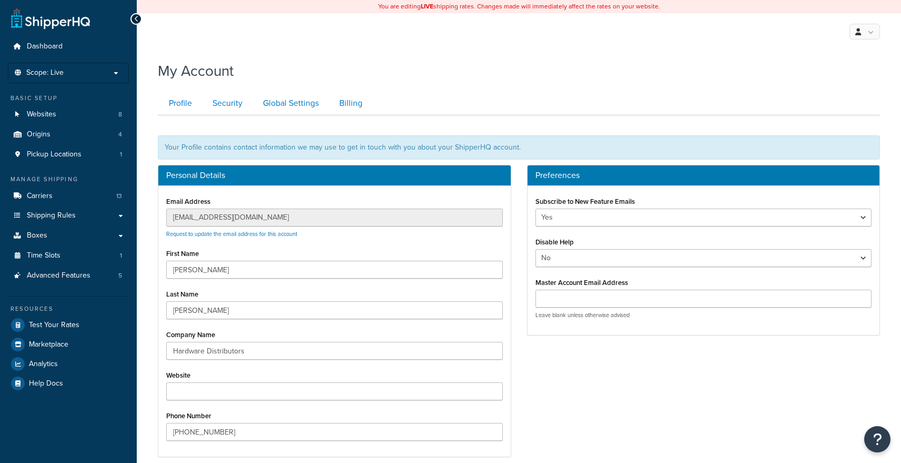 This screenshot has height=463, width=901. I want to click on span: 8, so click(120, 114).